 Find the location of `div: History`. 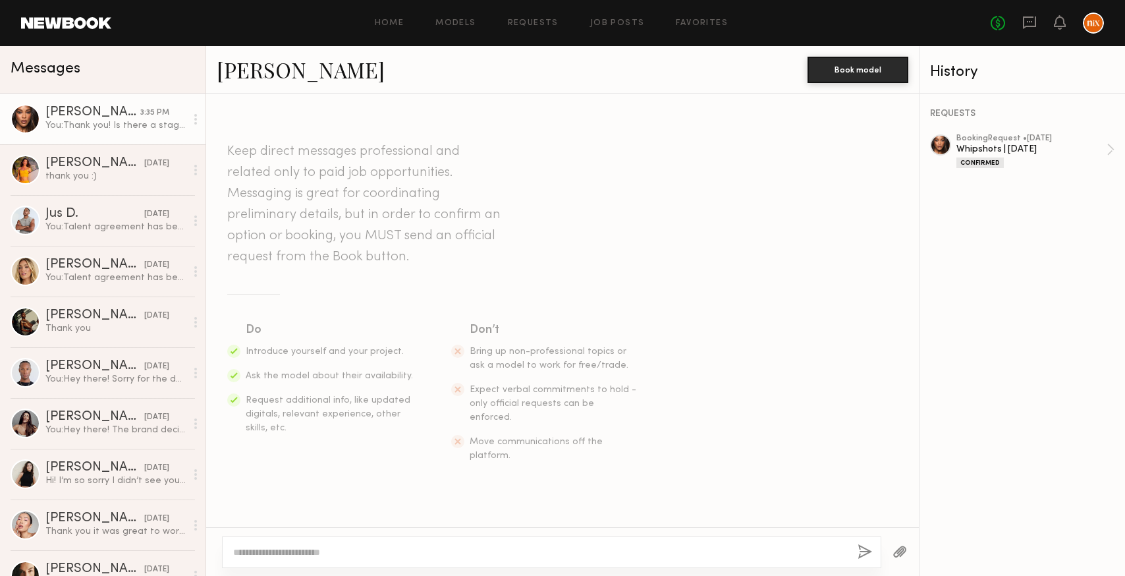

div: History is located at coordinates (1022, 72).